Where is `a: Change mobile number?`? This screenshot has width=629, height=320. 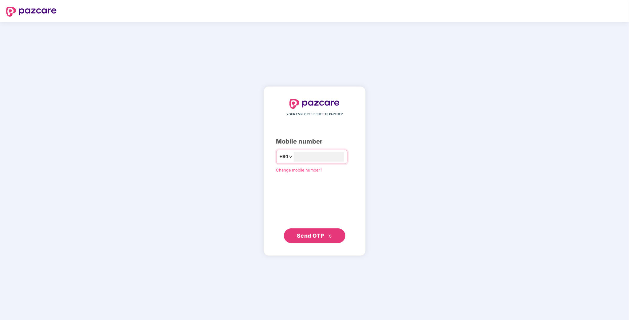
a: Change mobile number? is located at coordinates (299, 170).